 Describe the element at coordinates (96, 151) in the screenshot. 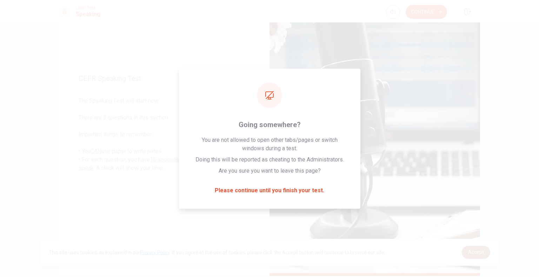

I see `u: CAN` at that location.